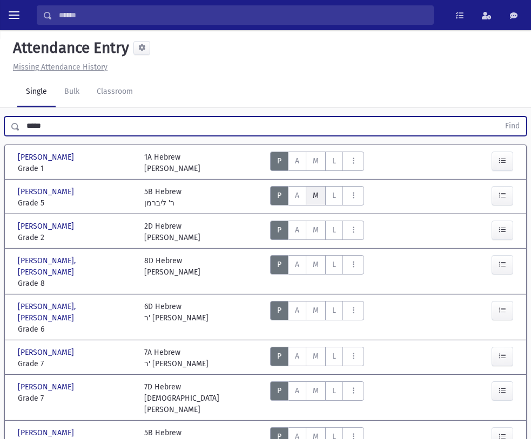 The image size is (531, 439). Describe the element at coordinates (76, 329) in the screenshot. I see `span: Grade 6` at that location.